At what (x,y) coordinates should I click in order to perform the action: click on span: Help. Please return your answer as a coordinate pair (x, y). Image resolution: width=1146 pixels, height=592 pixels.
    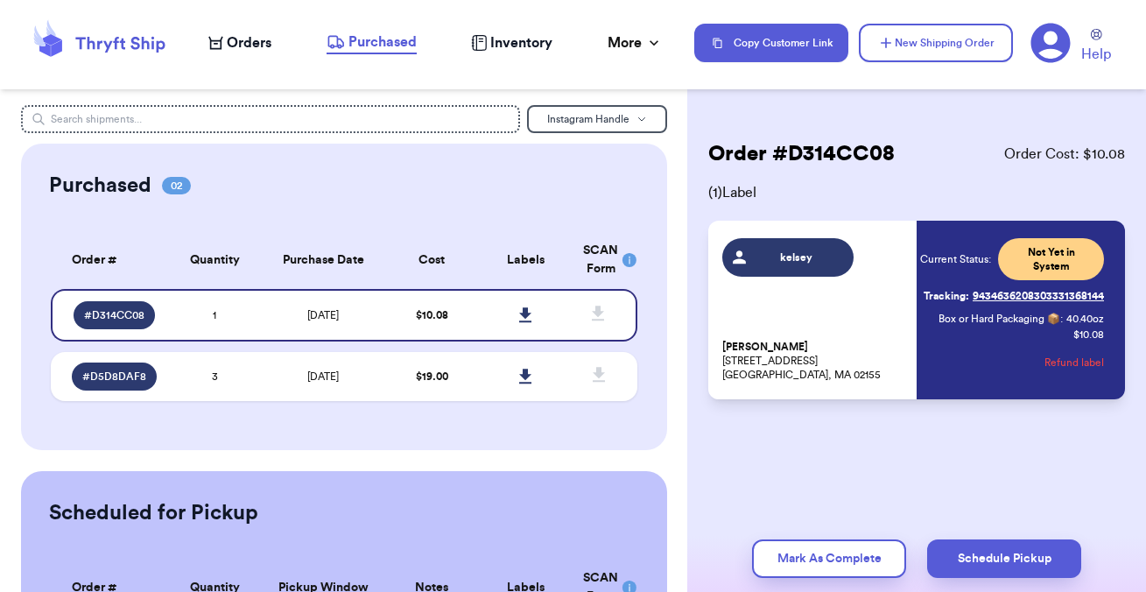
    Looking at the image, I should click on (1096, 54).